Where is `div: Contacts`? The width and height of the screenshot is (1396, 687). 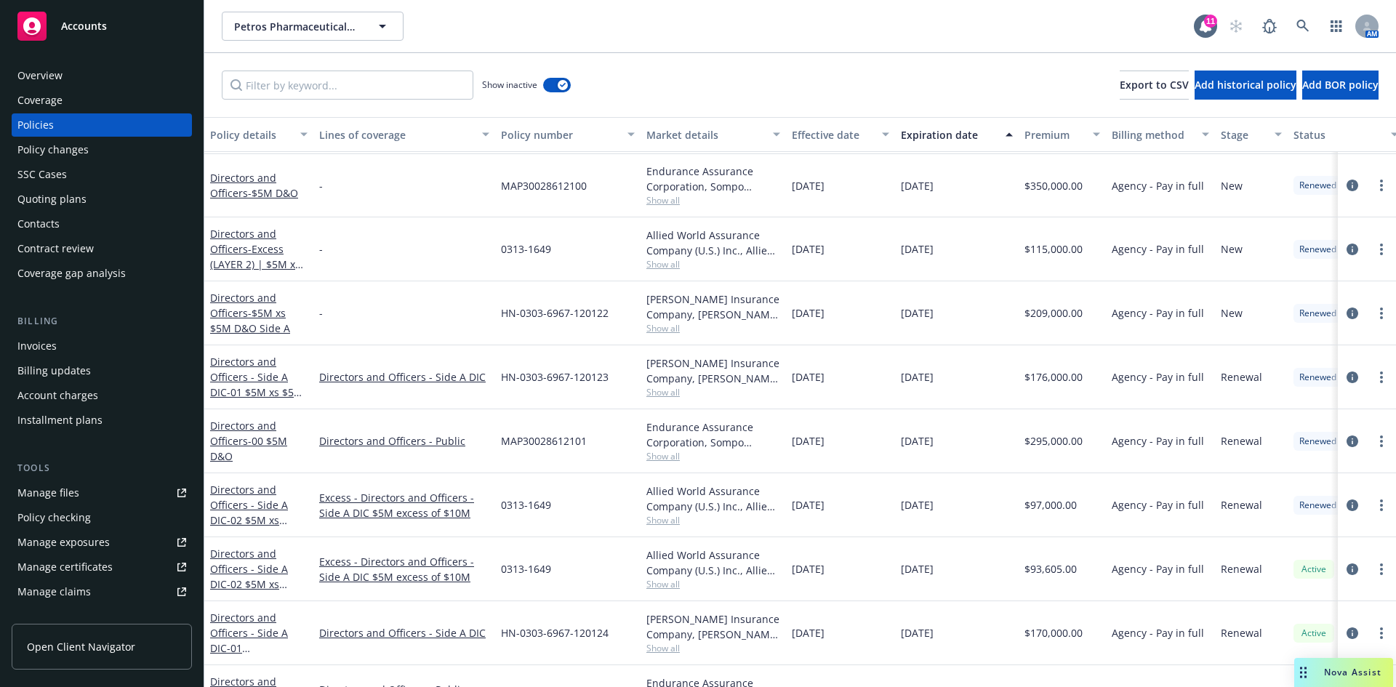
div: Contacts is located at coordinates (39, 224).